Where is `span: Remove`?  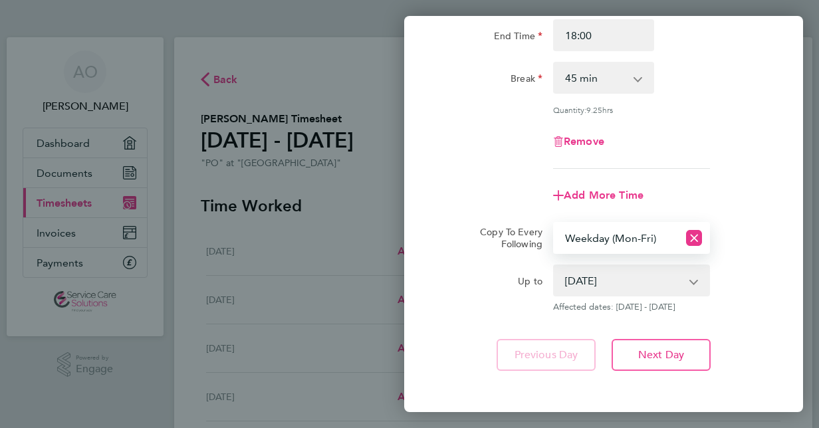 span: Remove is located at coordinates (583, 141).